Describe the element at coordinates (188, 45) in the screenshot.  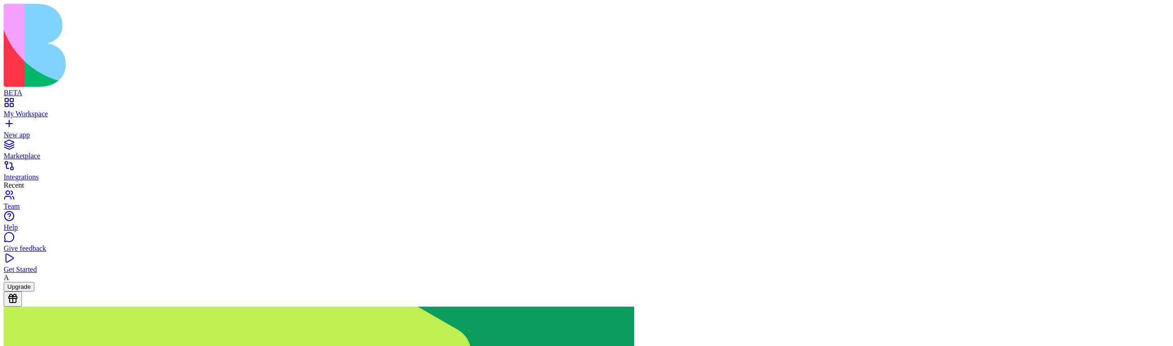
I see `img: logo` at that location.